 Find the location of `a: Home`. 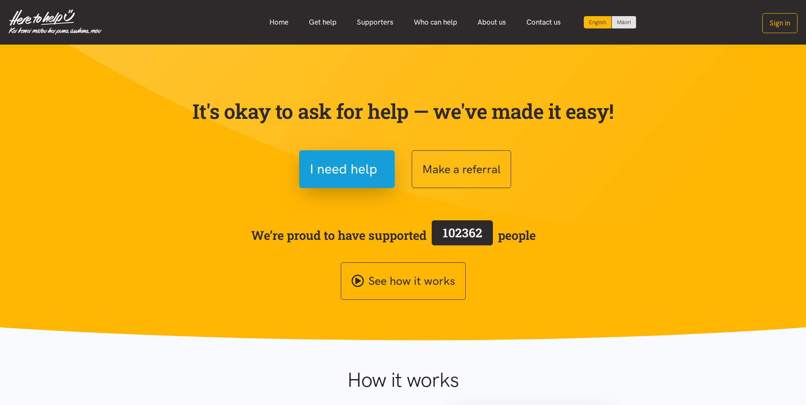

a: Home is located at coordinates (279, 22).